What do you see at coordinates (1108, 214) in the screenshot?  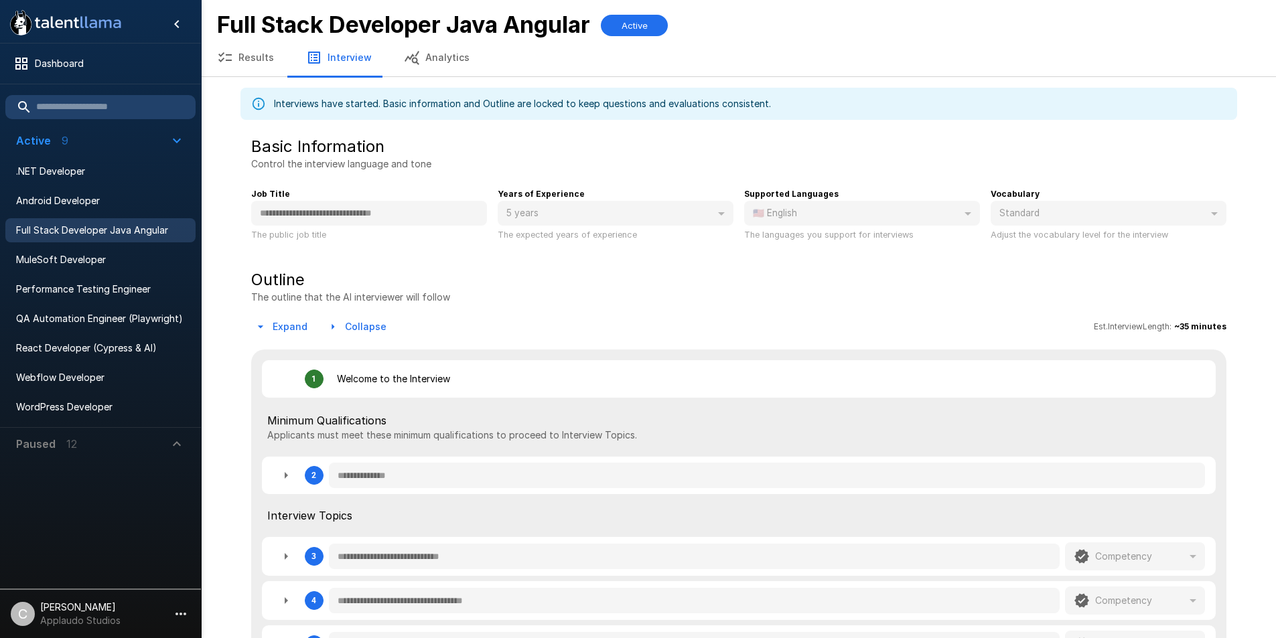 I see `div: Standard` at bounding box center [1108, 214].